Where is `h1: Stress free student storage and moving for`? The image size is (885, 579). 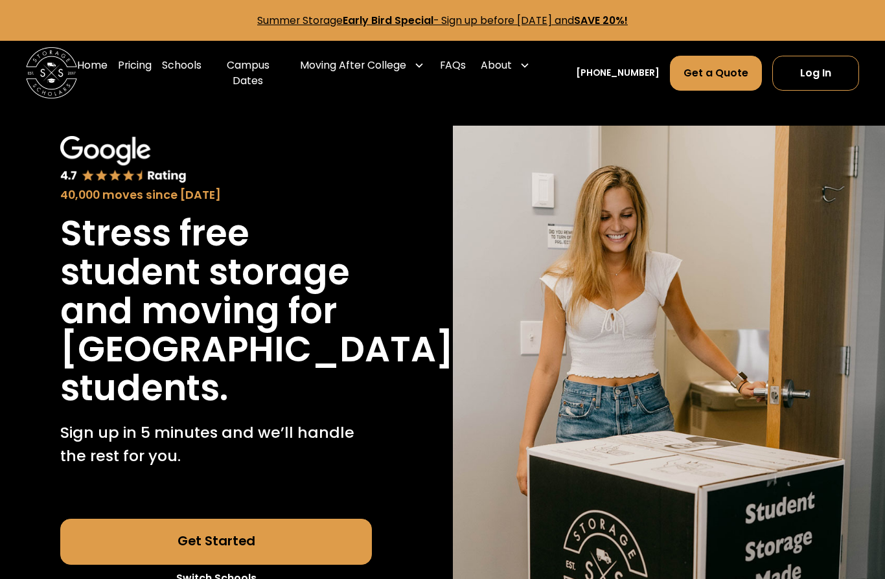 h1: Stress free student storage and moving for is located at coordinates (216, 273).